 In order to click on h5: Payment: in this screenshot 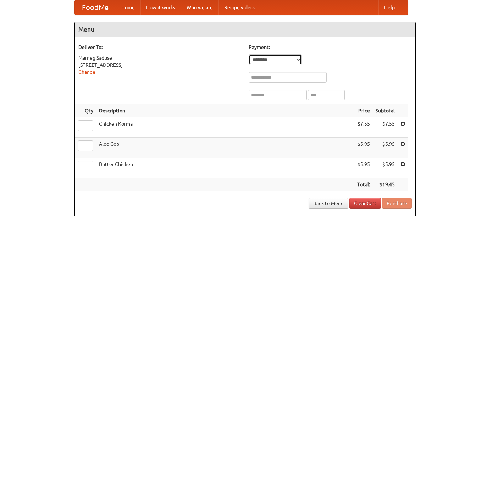, I will do `click(330, 47)`.